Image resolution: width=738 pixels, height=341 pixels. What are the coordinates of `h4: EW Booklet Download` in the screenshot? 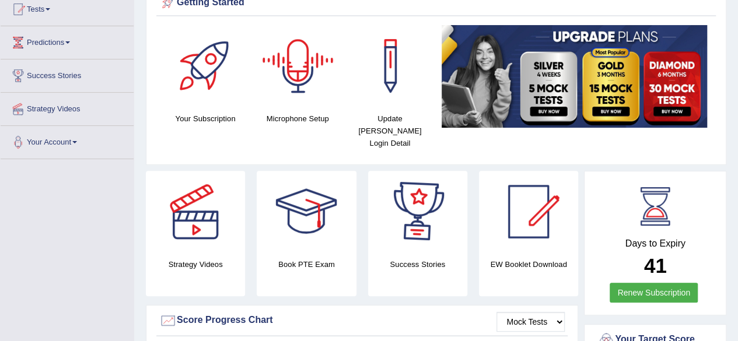 It's located at (529, 264).